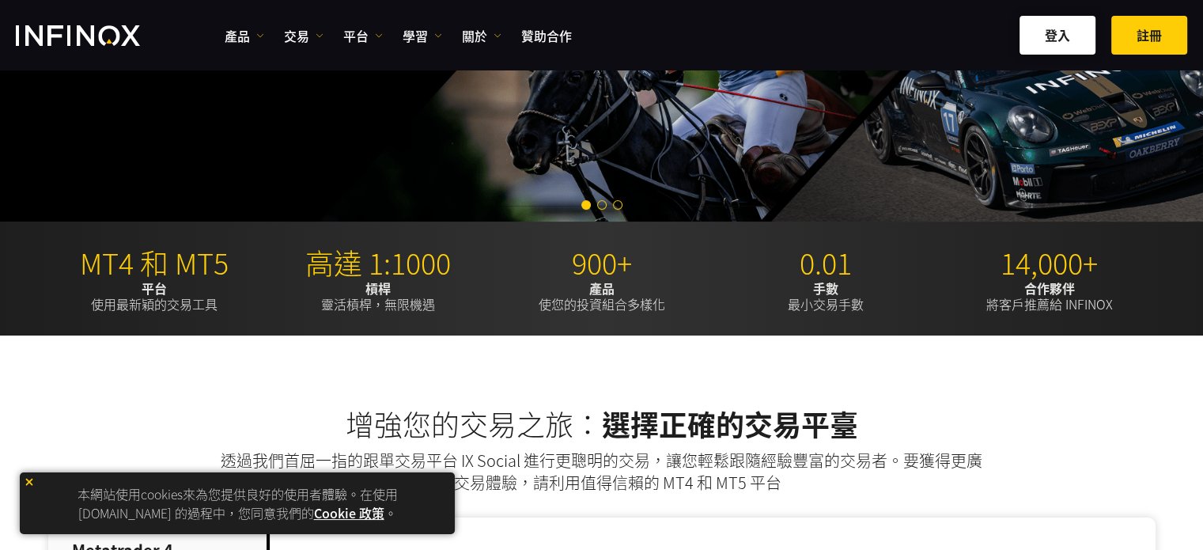 The image size is (1203, 550). What do you see at coordinates (378, 296) in the screenshot?
I see `p: 靈活槓桿，無限機遇` at bounding box center [378, 296].